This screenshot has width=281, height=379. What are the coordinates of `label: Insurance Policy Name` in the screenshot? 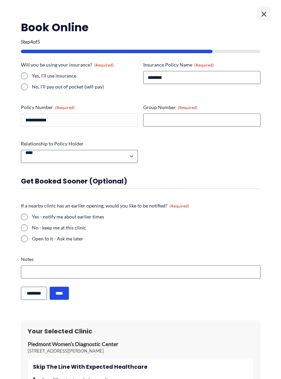 It's located at (202, 65).